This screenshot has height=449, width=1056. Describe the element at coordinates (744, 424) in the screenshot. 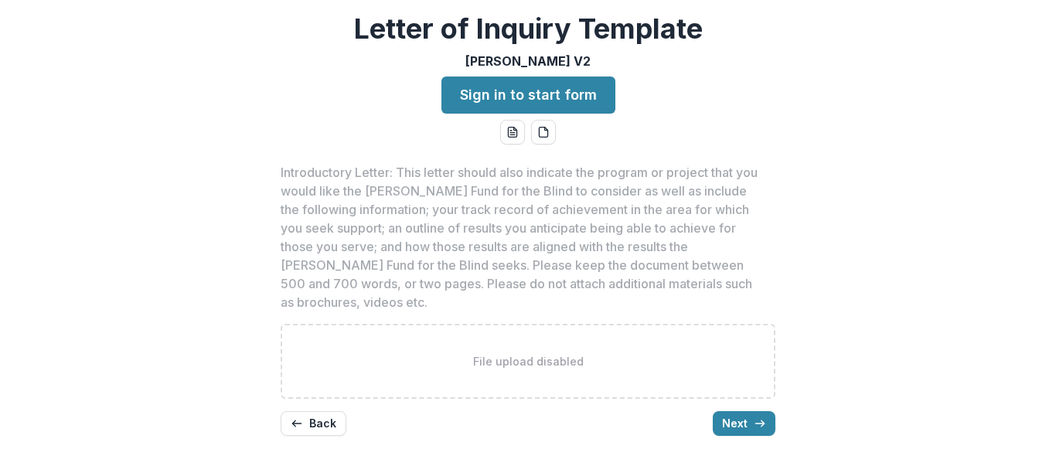

I see `button: Next` at that location.